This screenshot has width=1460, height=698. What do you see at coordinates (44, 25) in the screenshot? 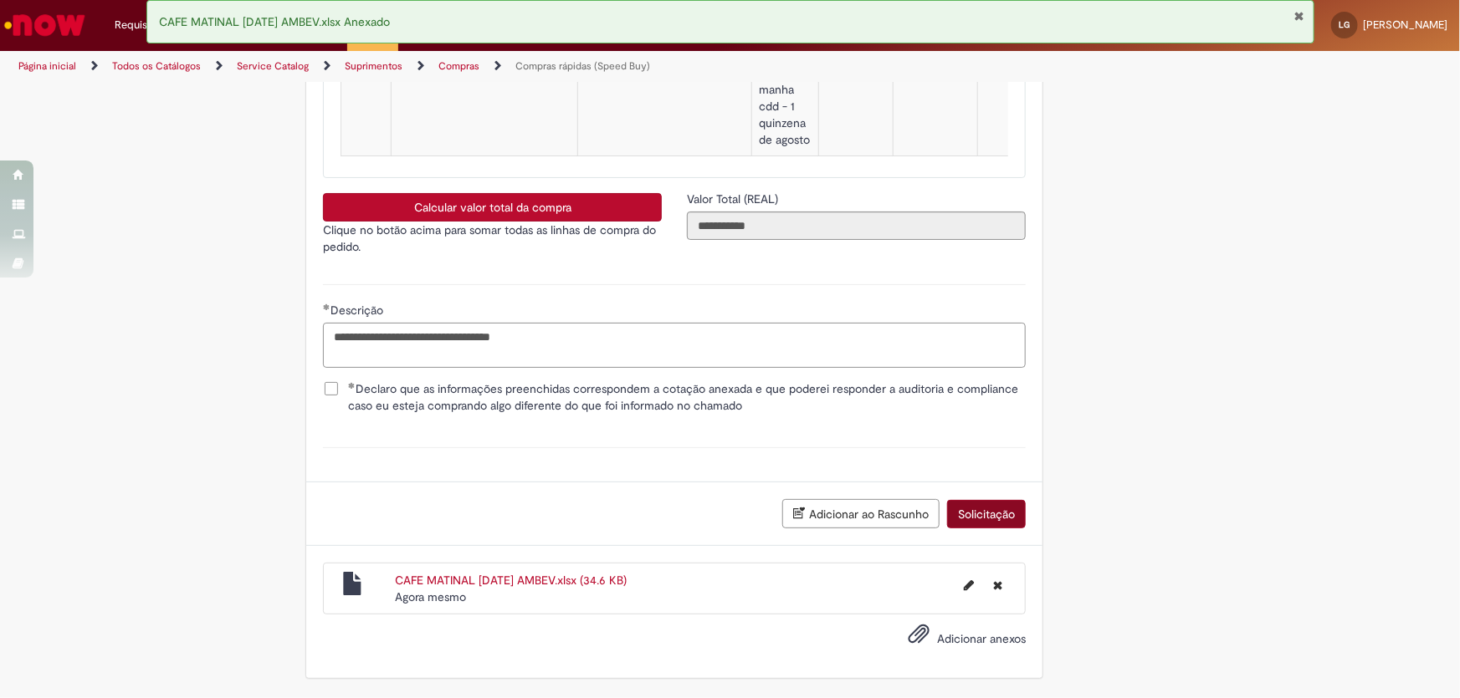
I see `img: ServiceNow` at bounding box center [44, 25].